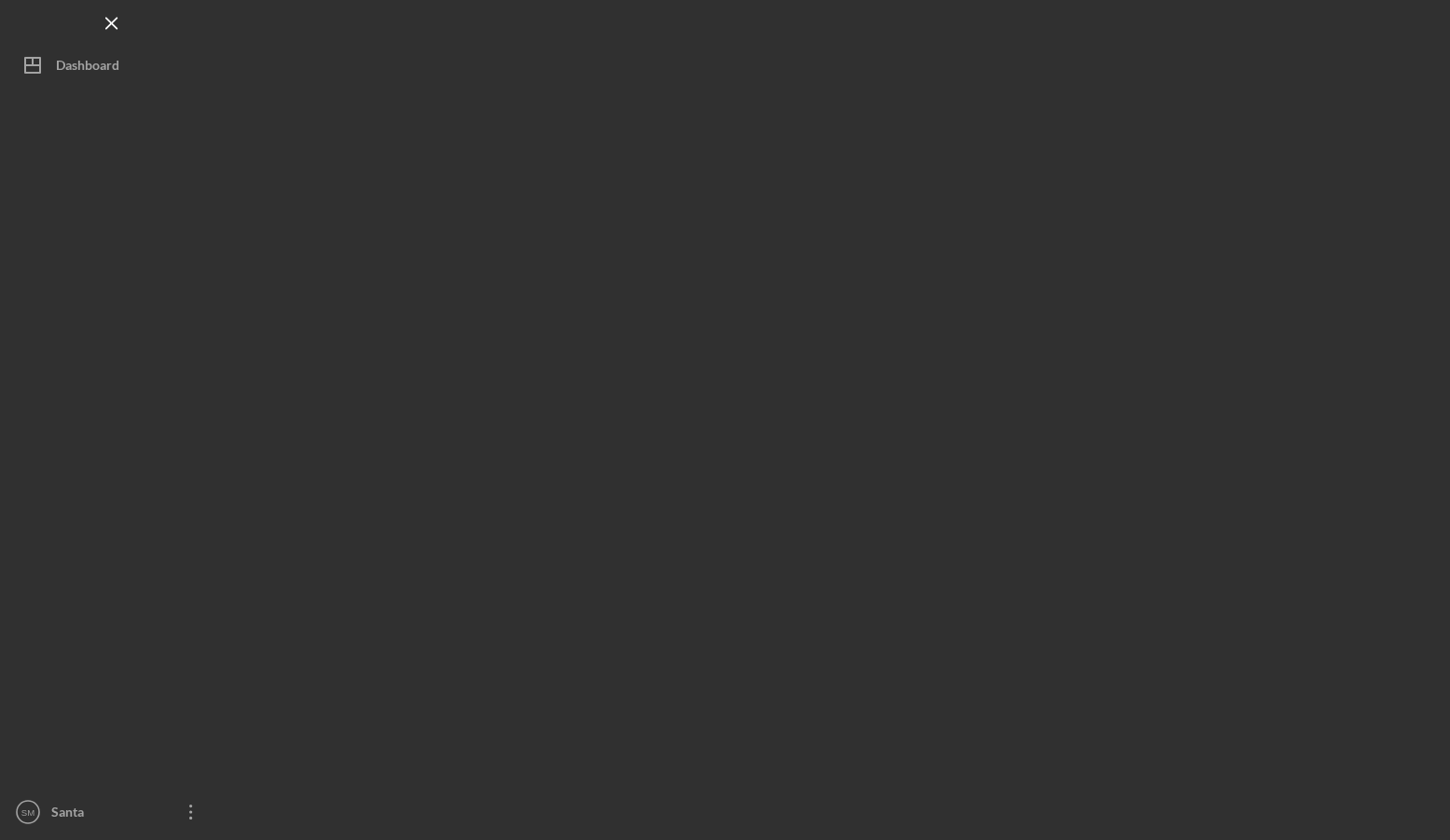  I want to click on text: SM, so click(28, 812).